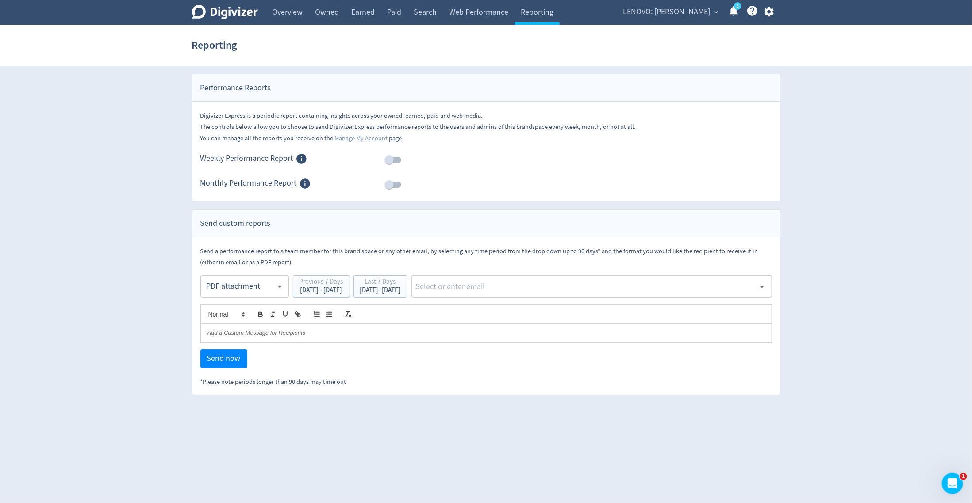 This screenshot has height=503, width=972. What do you see at coordinates (342, 115) in the screenshot?
I see `small: Digivizer Express is a periodic report containing insights across your owned, earned, paid and we...` at bounding box center [342, 115].